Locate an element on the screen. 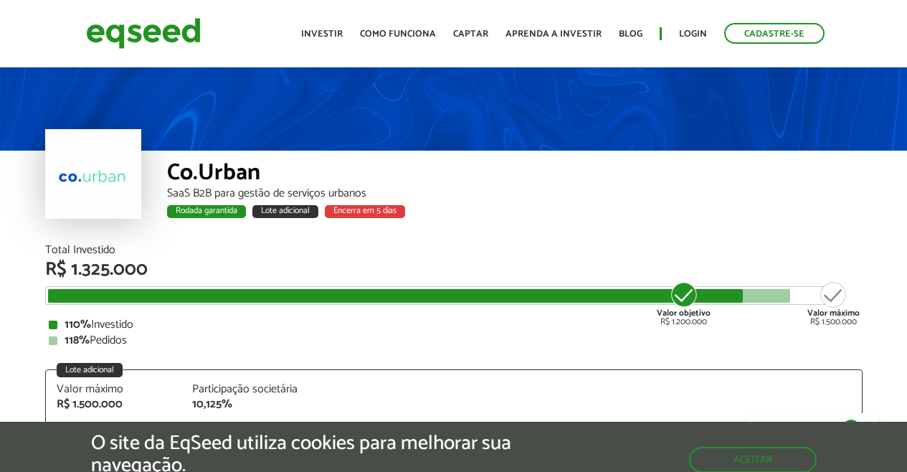 This screenshot has height=472, width=907. div: Valor máximo is located at coordinates (114, 389).